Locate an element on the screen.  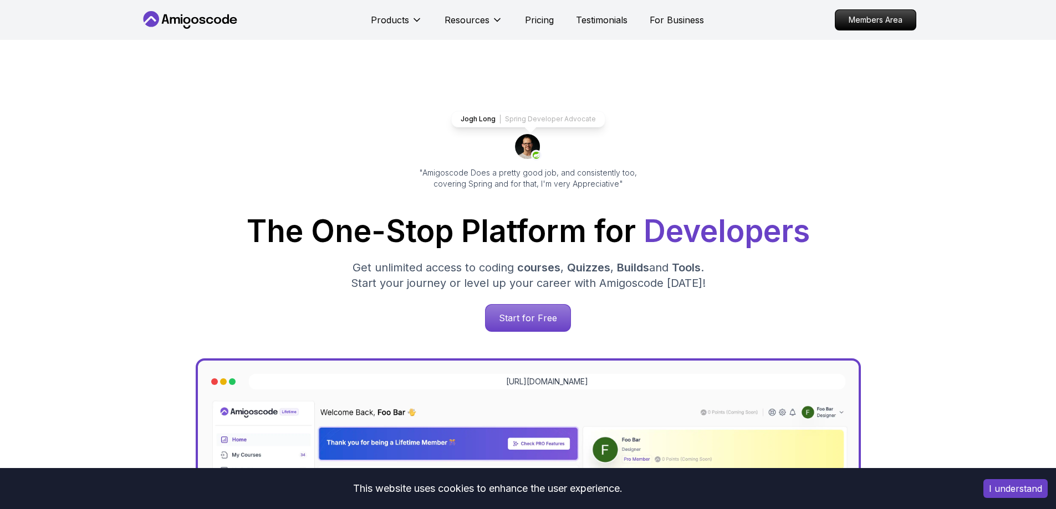
button: Accept cookies is located at coordinates (1015, 489).